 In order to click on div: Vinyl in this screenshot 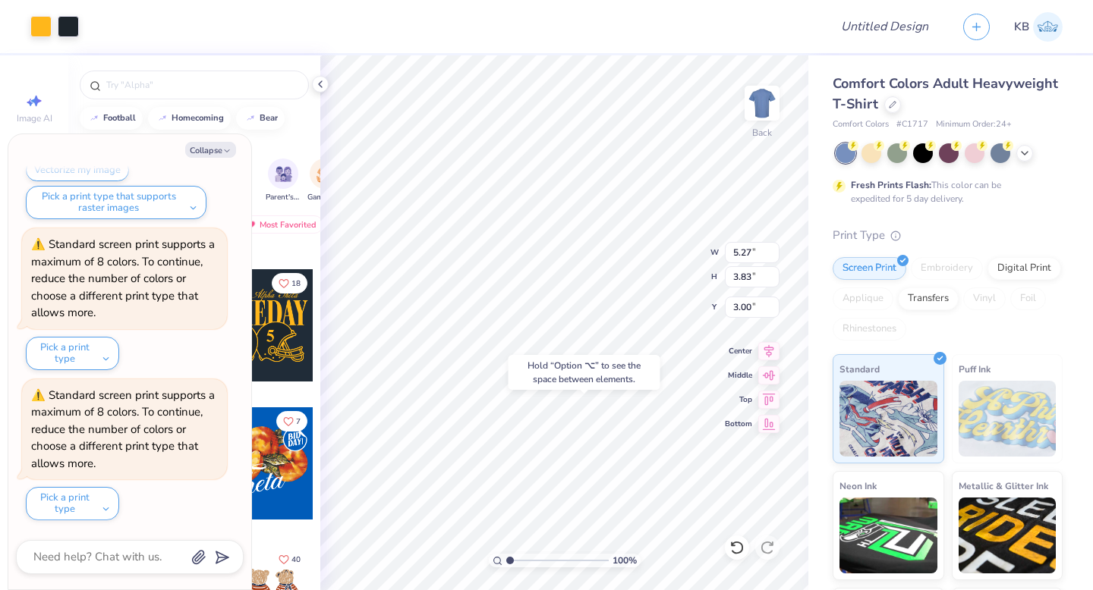, I will do `click(984, 299)`.